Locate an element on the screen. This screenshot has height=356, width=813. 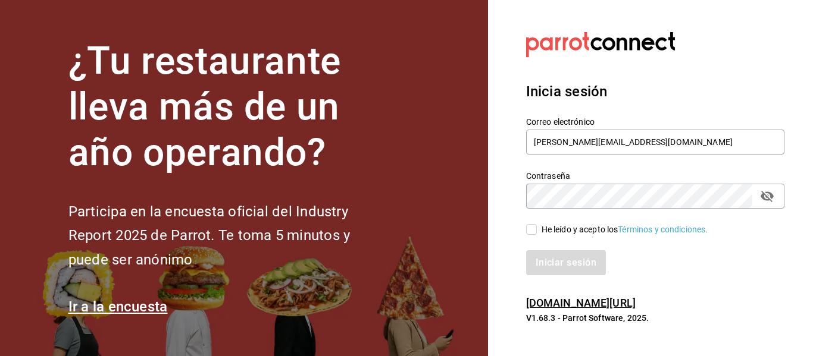
label: Contraseña is located at coordinates (655, 176).